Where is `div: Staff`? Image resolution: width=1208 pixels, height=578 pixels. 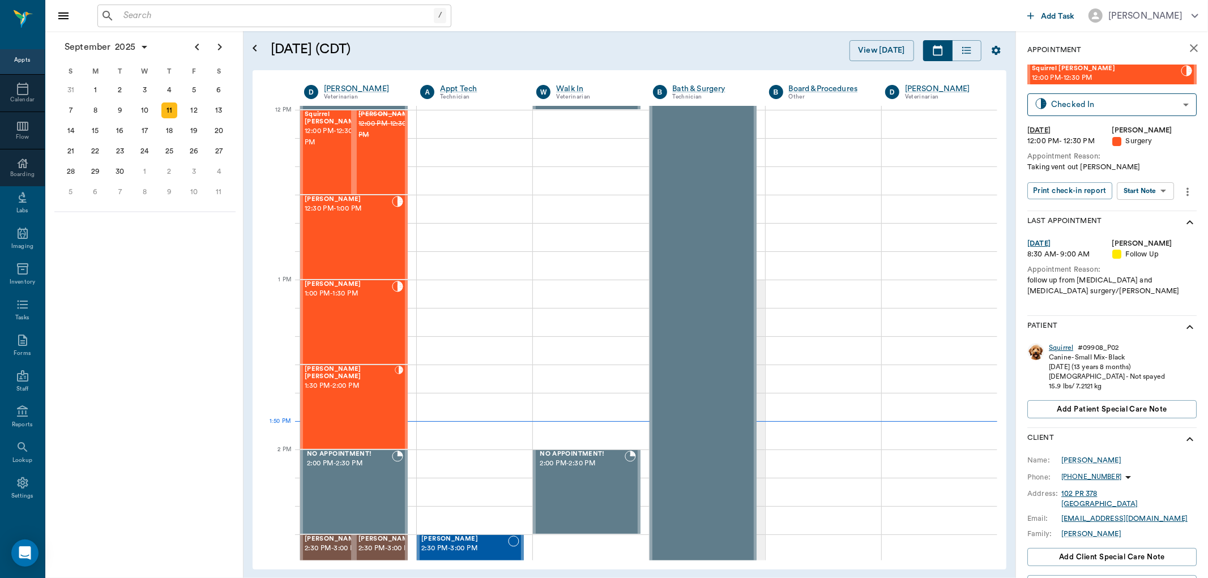
div: Staff is located at coordinates (22, 389).